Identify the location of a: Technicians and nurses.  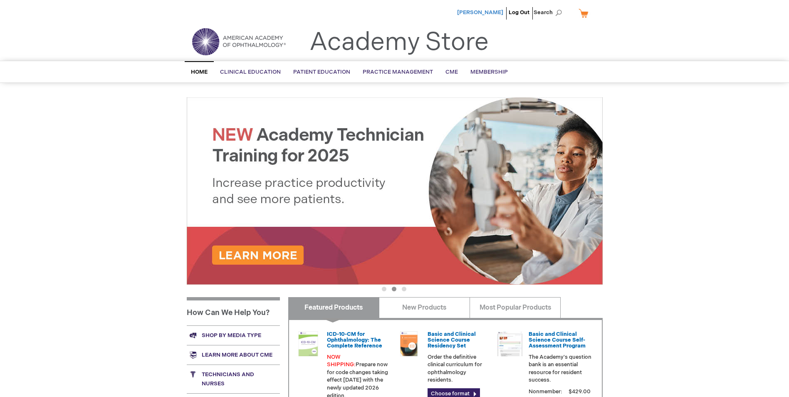
(233, 378).